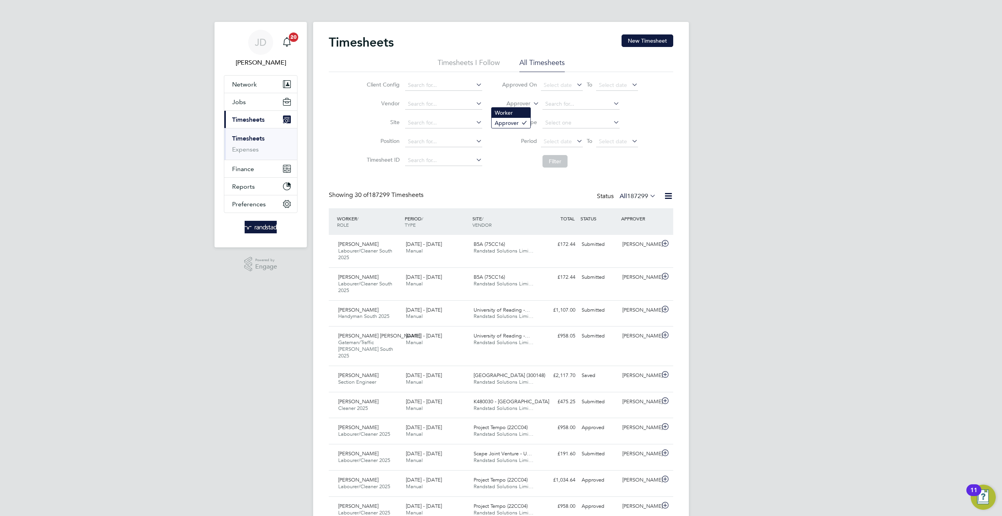 The image size is (1002, 516). I want to click on div: APPROVER, so click(639, 218).